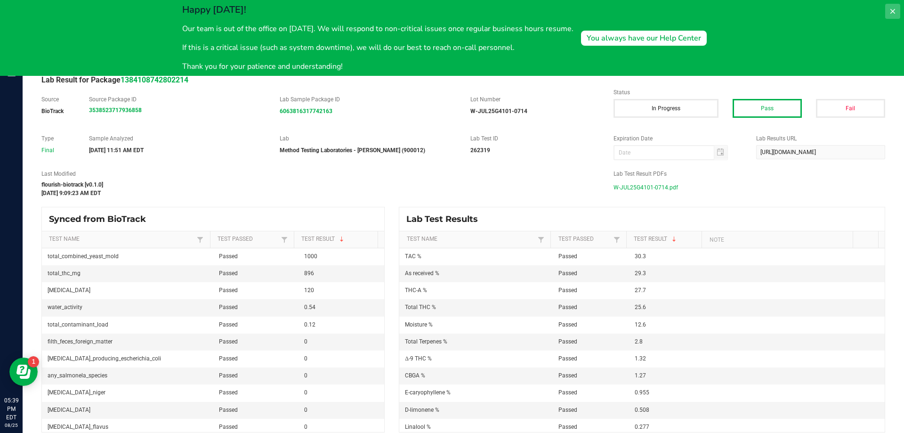 This screenshot has width=904, height=433. Describe the element at coordinates (416, 290) in the screenshot. I see `span: THC-A %` at that location.